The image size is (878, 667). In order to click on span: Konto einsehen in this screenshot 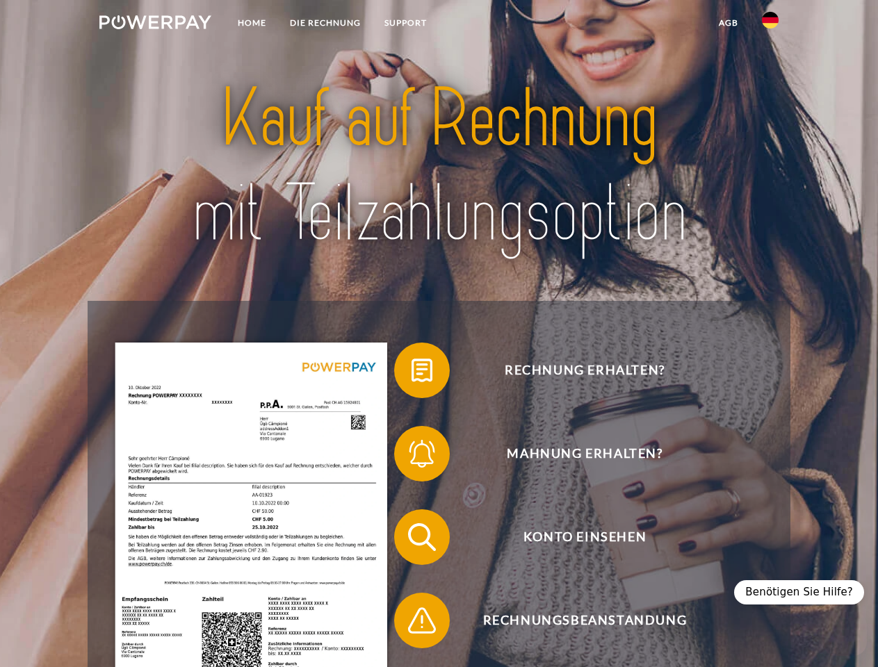, I will do `click(585, 537)`.